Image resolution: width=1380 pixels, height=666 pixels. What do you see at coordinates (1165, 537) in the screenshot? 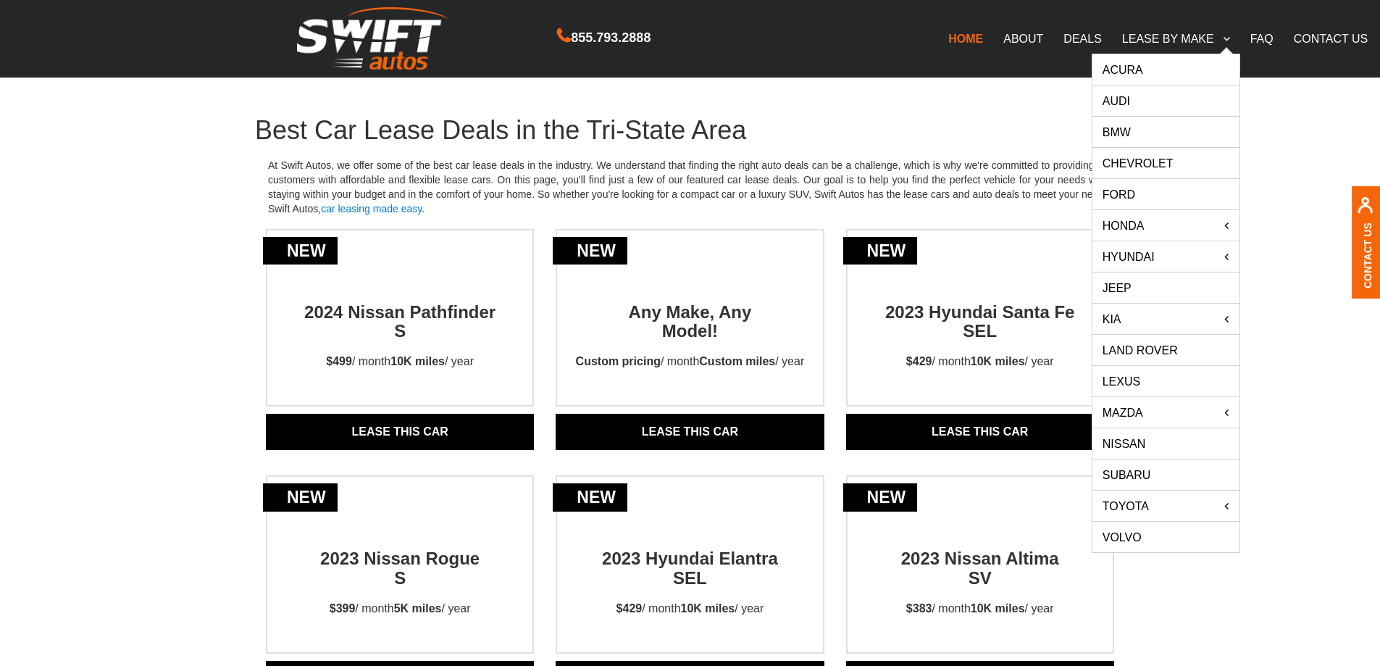
I see `a: Volvo` at bounding box center [1165, 537].